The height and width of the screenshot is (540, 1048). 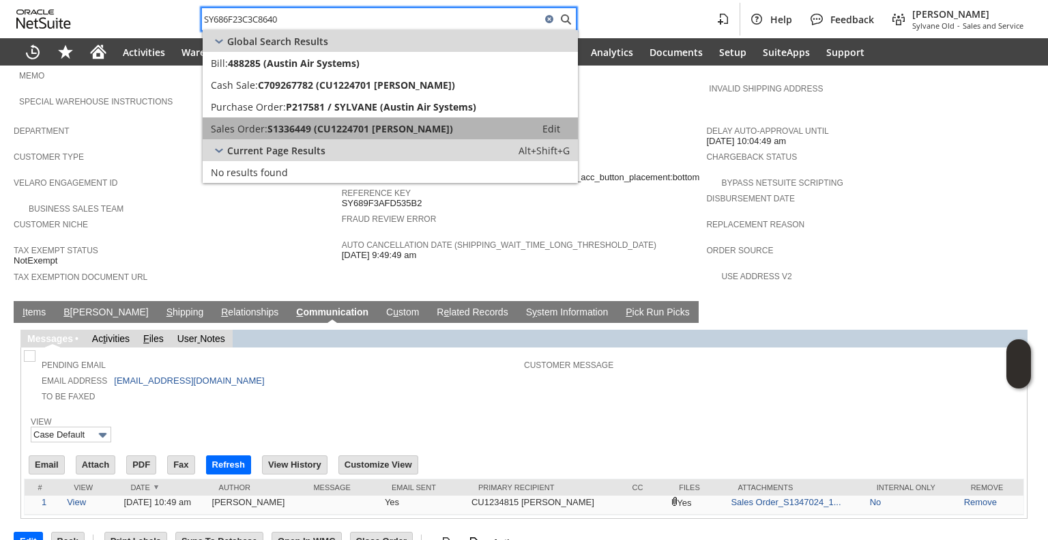 I want to click on img: Unchecked, so click(x=29, y=355).